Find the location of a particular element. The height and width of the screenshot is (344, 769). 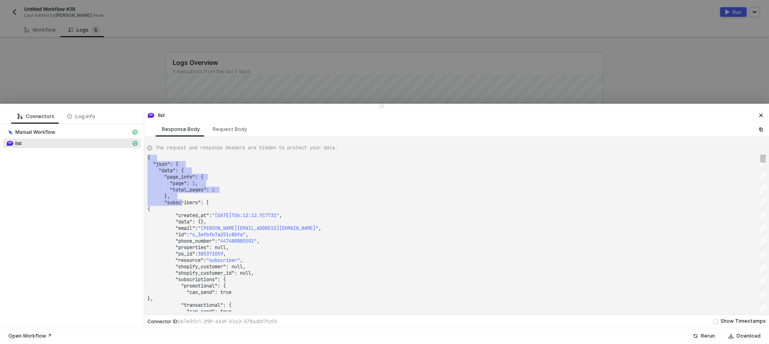

span: "s_3efbfb7a251c80fa" is located at coordinates (218, 235).